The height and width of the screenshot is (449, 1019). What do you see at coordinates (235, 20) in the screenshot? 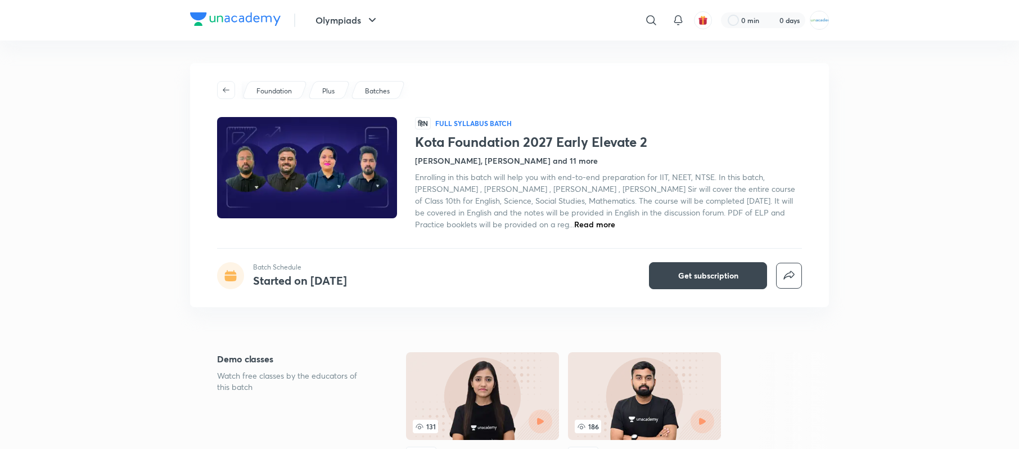
I see `a: Company Logo` at bounding box center [235, 20].